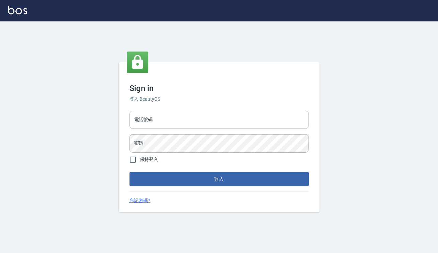  I want to click on span: 保持登入, so click(149, 159).